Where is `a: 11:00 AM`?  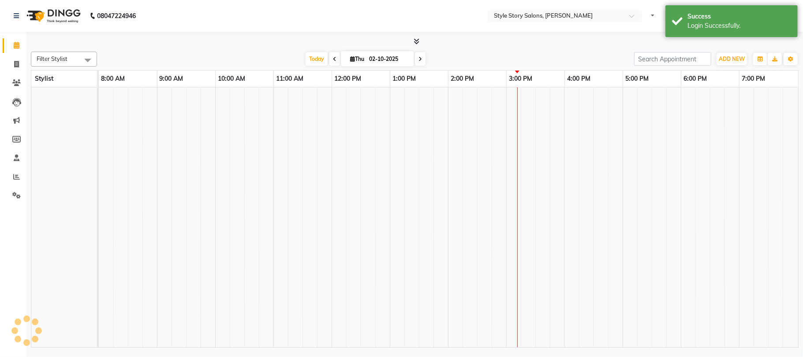 a: 11:00 AM is located at coordinates (290, 78).